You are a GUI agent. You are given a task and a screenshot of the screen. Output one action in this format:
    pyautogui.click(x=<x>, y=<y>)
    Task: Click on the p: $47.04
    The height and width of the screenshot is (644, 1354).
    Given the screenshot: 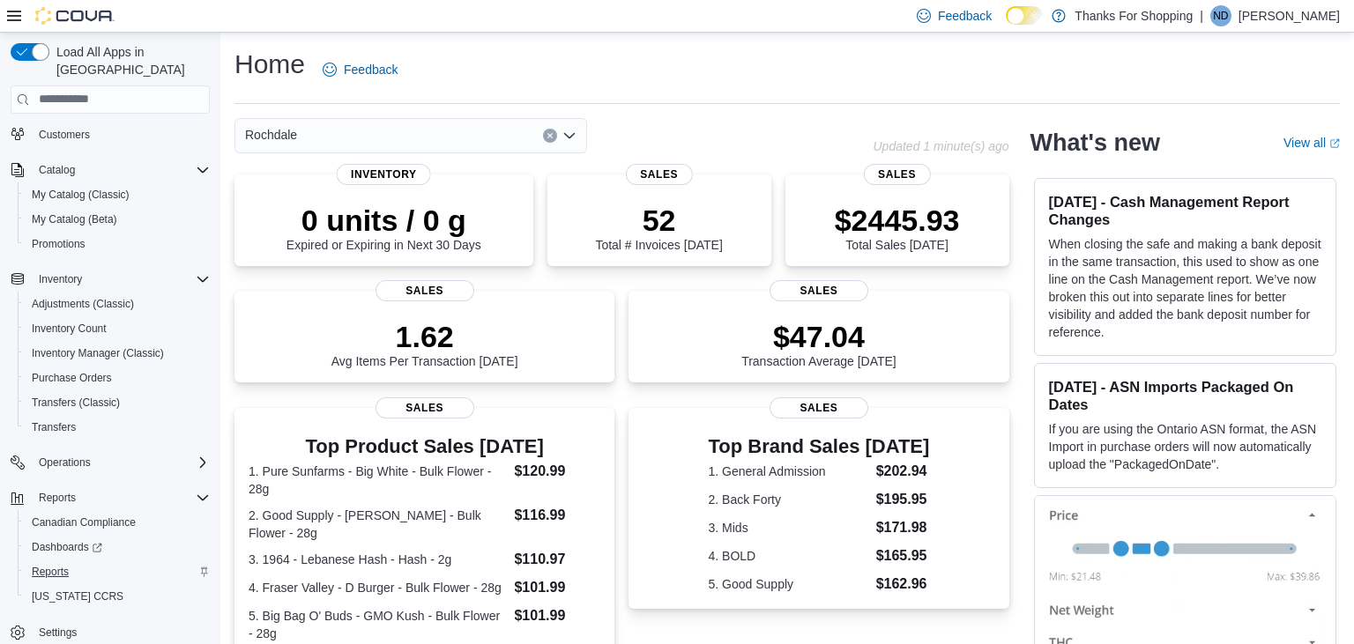 What is the action you would take?
    pyautogui.click(x=819, y=337)
    